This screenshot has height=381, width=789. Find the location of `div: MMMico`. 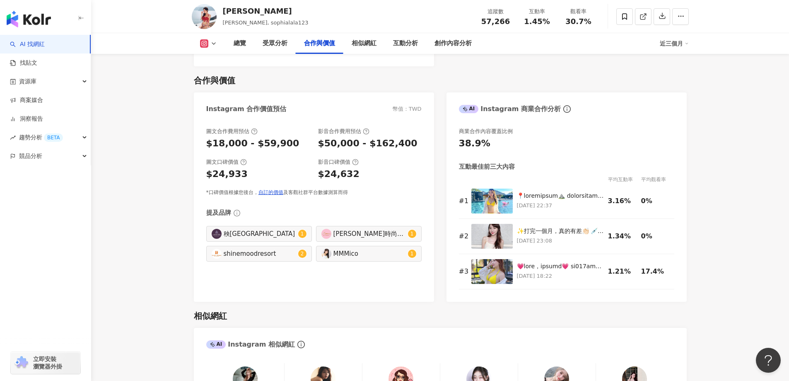

div: MMMico is located at coordinates (369, 254).